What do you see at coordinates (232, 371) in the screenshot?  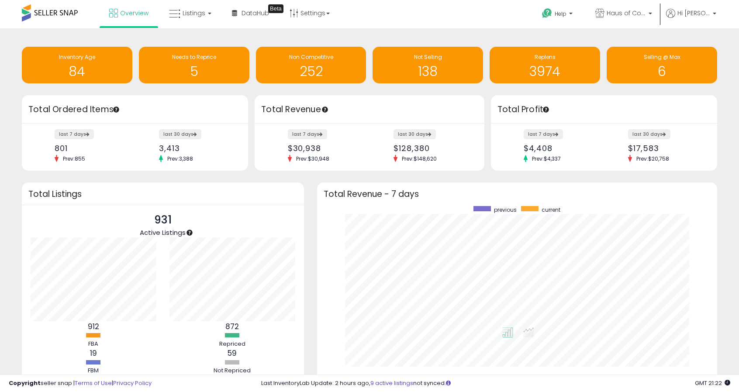 I see `div: Not Repriced` at bounding box center [232, 371].